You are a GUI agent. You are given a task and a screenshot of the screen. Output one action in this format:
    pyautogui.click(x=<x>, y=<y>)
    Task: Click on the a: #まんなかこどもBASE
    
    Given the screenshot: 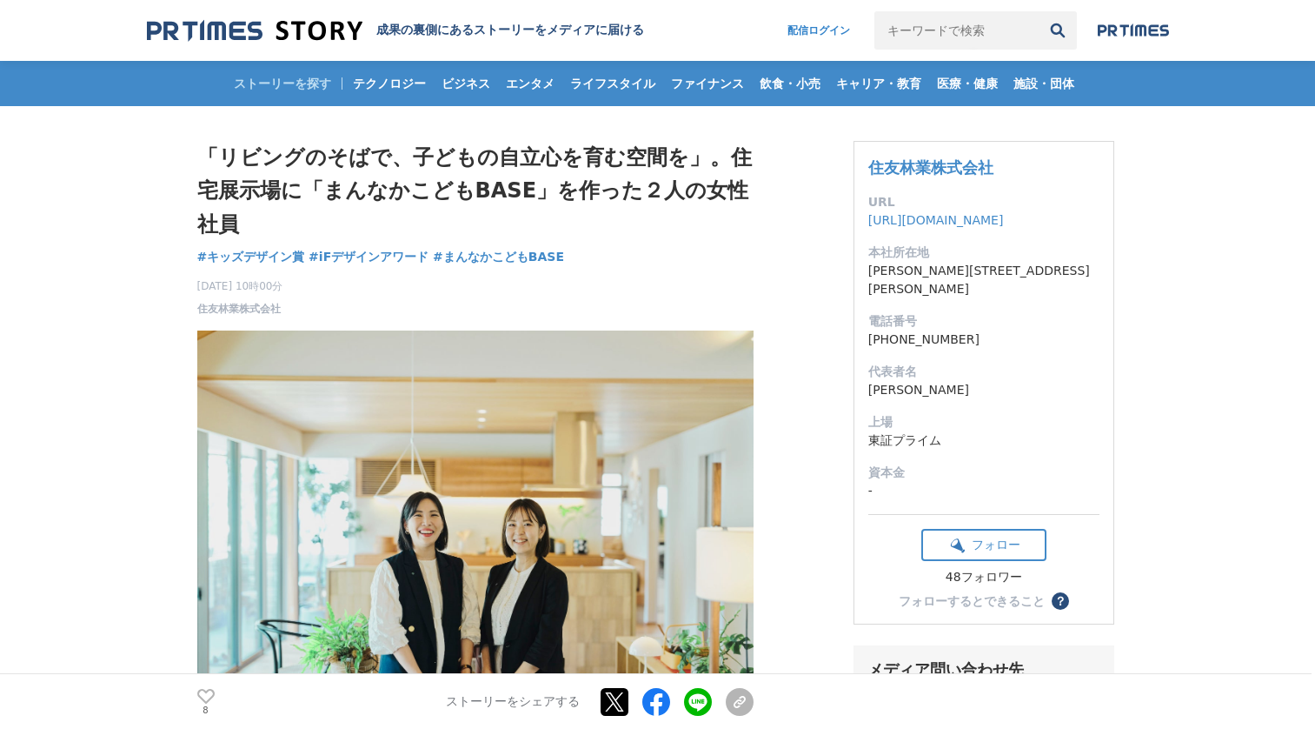 What is the action you would take?
    pyautogui.click(x=498, y=256)
    